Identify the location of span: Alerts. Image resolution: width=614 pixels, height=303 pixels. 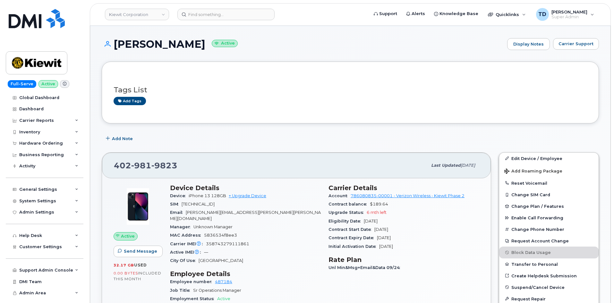
(418, 14).